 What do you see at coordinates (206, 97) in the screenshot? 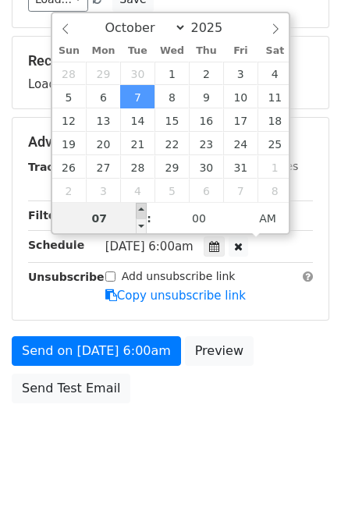
I see `span: October 9, 2025` at bounding box center [206, 97].